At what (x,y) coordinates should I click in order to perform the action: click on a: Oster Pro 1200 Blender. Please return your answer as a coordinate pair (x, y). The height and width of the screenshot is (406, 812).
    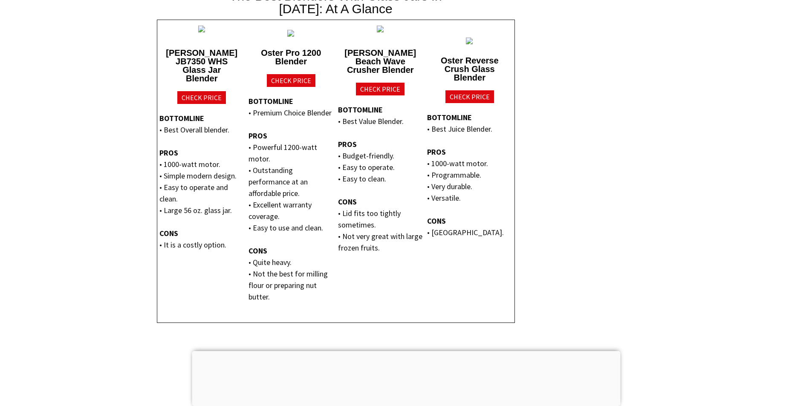
    Looking at the image, I should click on (291, 57).